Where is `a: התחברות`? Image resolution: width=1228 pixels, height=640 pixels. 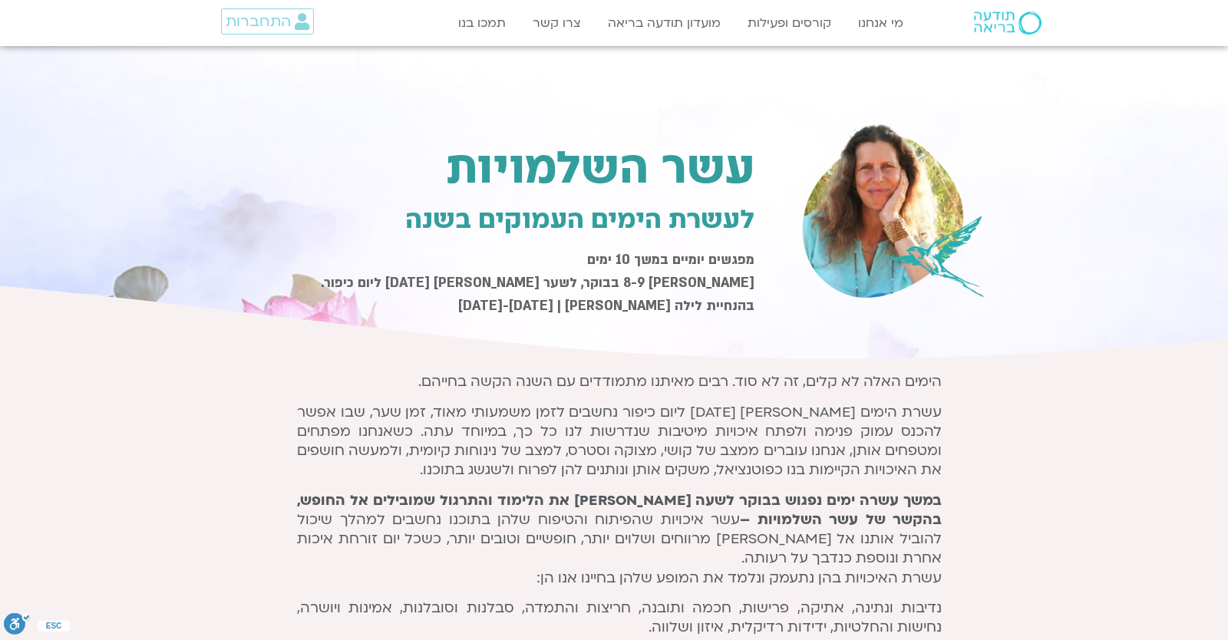
a: התחברות is located at coordinates (267, 21).